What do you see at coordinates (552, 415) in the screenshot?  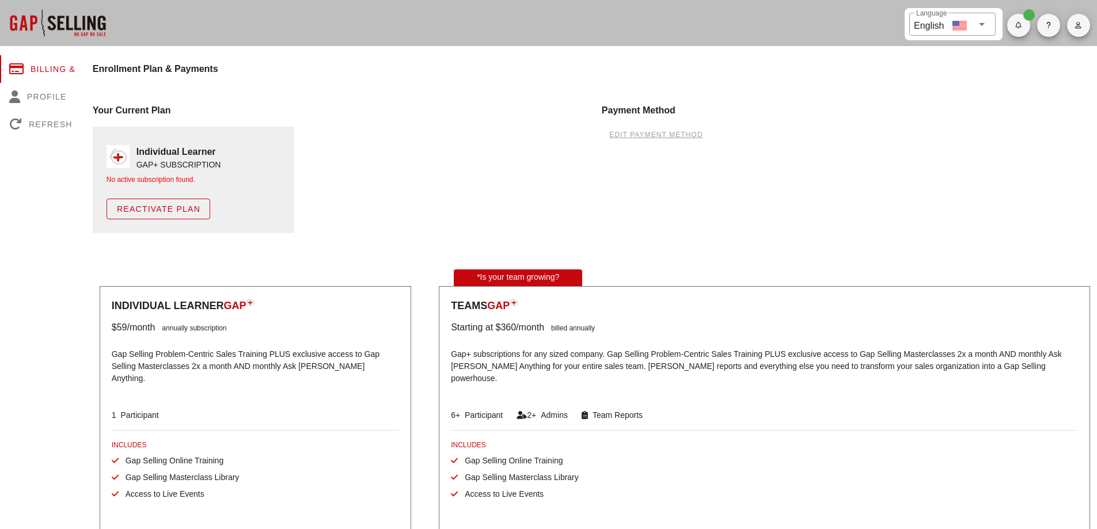 I see `span: Admins` at bounding box center [552, 415].